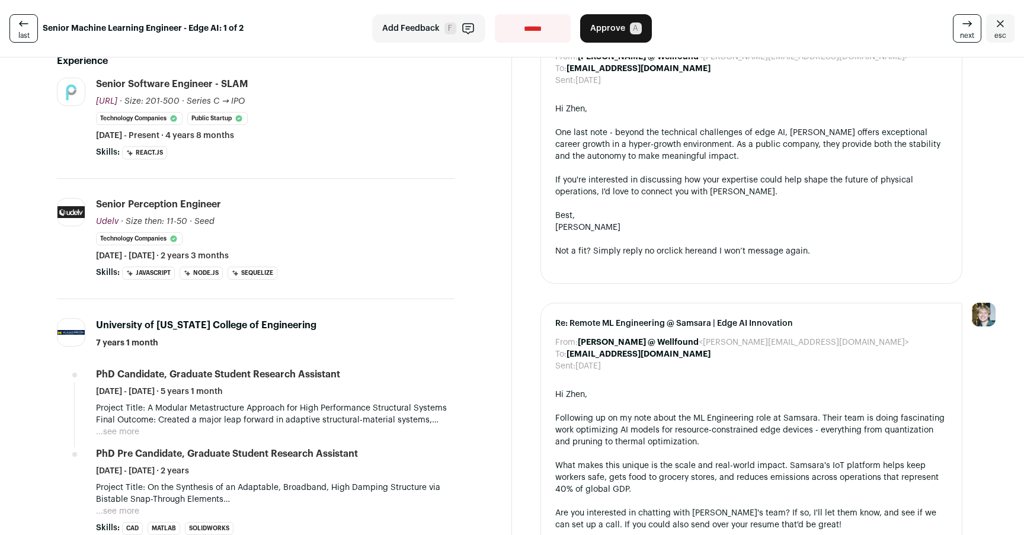 This screenshot has height=535, width=1024. I want to click on li: MATLAB, so click(164, 529).